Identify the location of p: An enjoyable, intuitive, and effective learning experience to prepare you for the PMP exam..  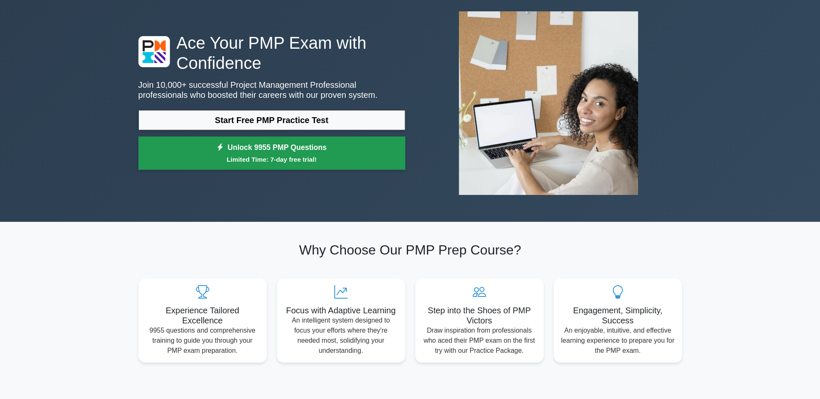
(618, 340).